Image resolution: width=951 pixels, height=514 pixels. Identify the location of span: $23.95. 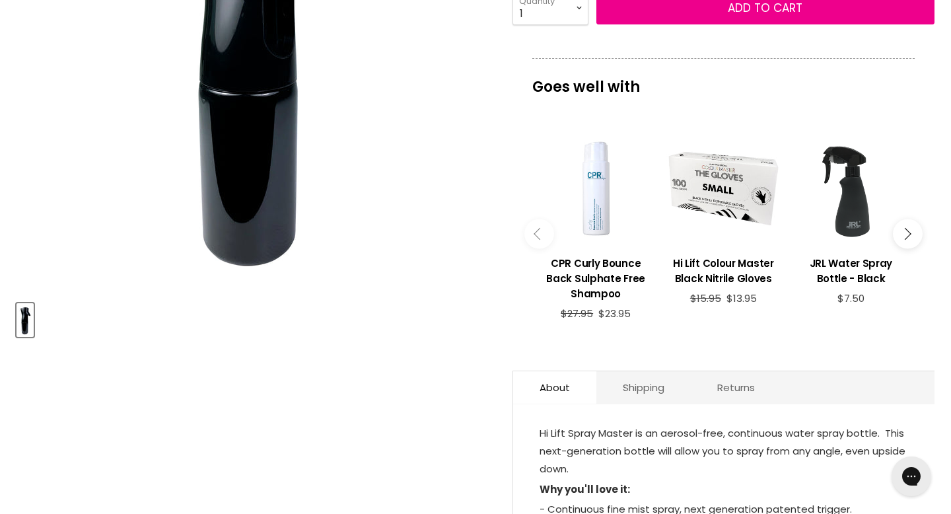
(614, 313).